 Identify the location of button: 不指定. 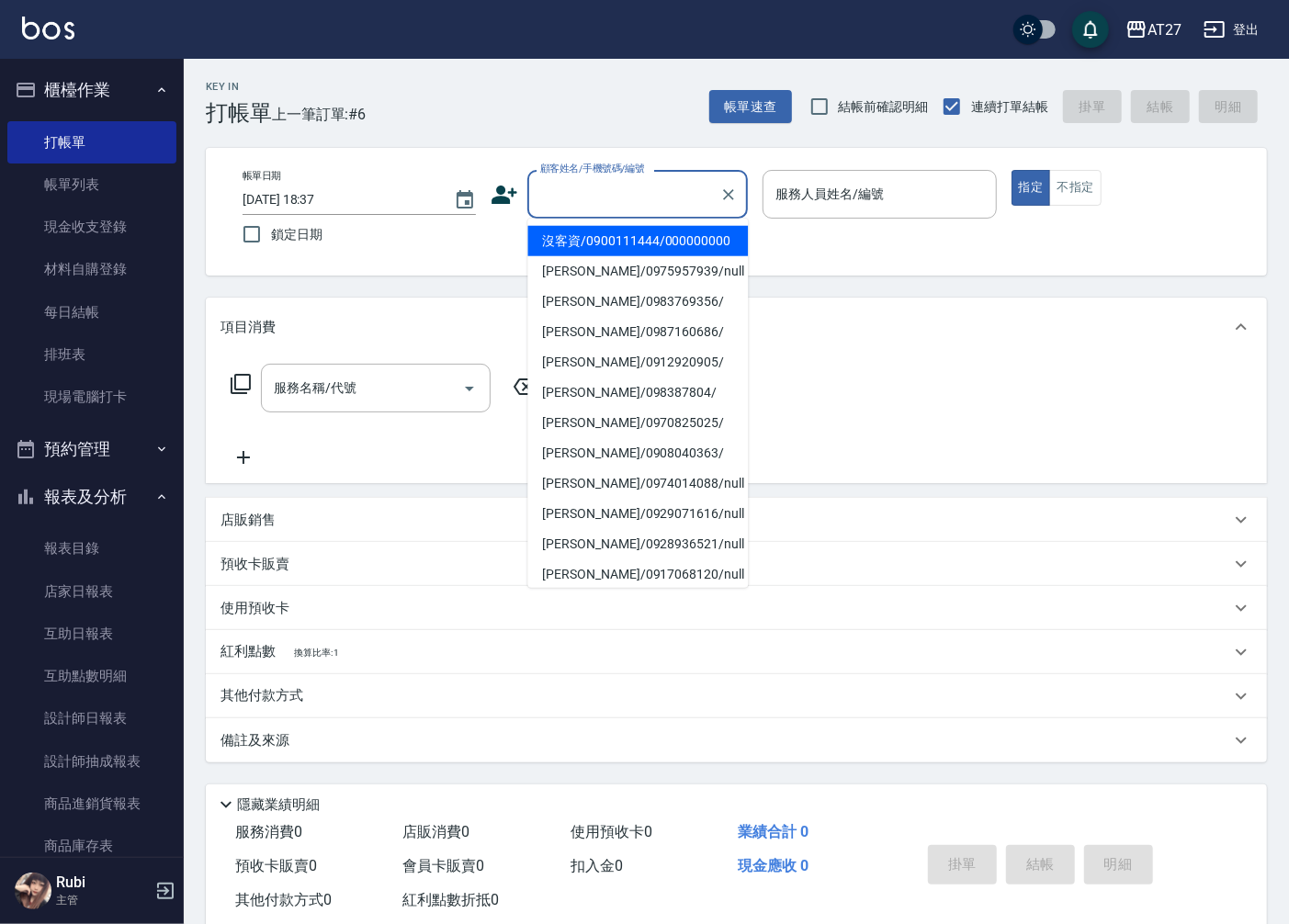
(1075, 187).